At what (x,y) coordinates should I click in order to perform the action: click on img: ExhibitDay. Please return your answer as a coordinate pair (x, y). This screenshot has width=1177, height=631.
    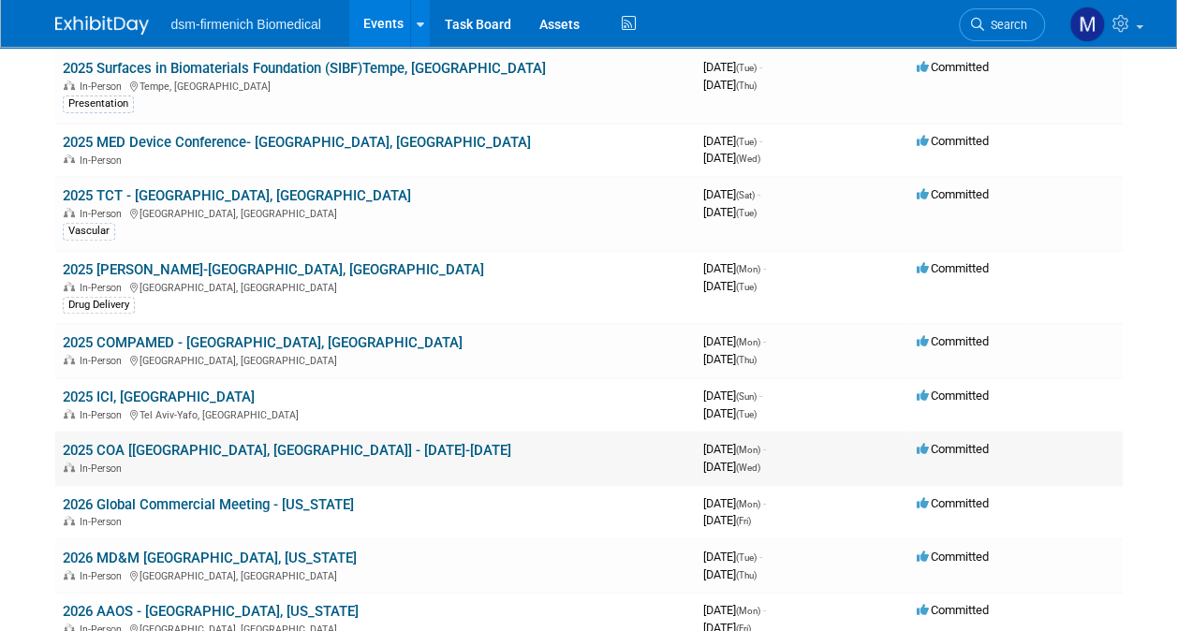
    Looking at the image, I should click on (102, 25).